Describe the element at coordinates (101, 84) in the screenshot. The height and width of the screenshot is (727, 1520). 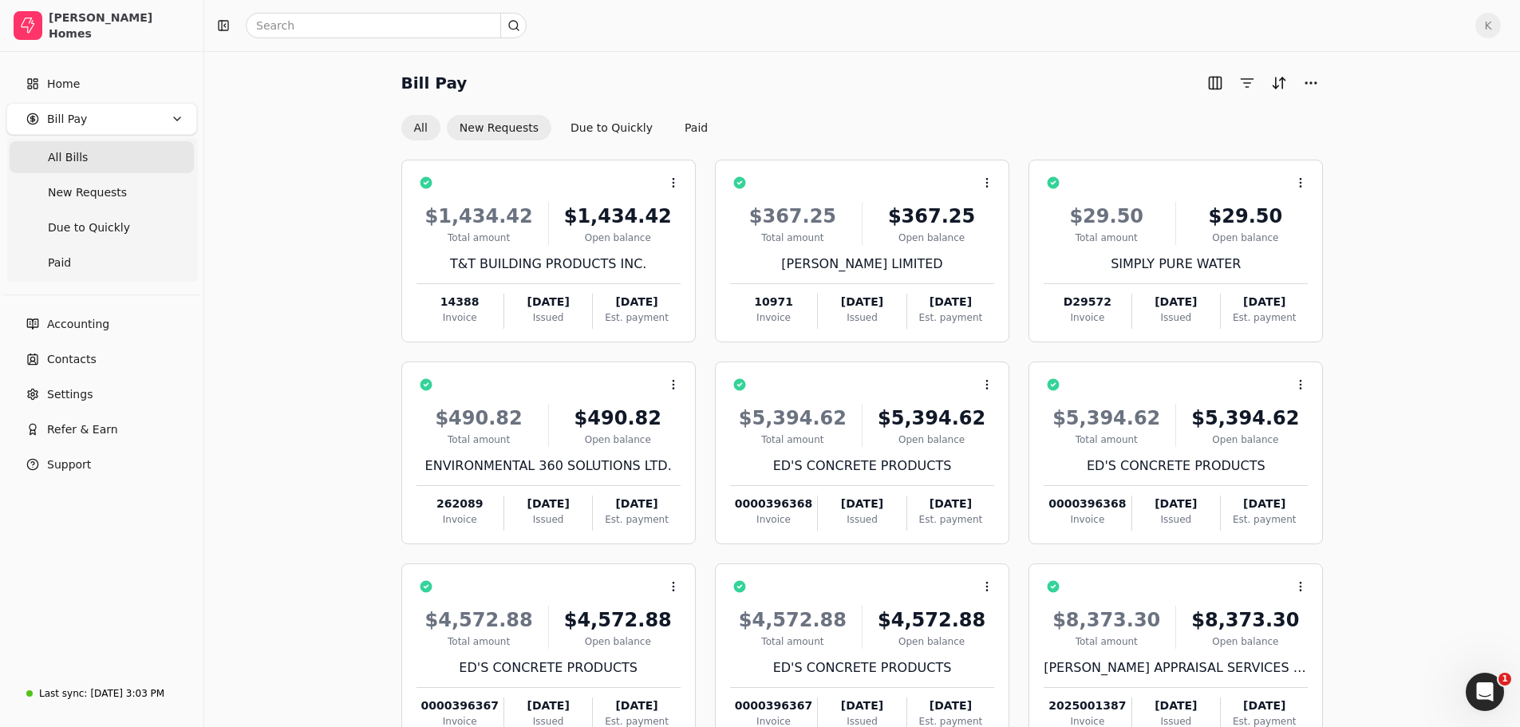
I see `a: Home` at that location.